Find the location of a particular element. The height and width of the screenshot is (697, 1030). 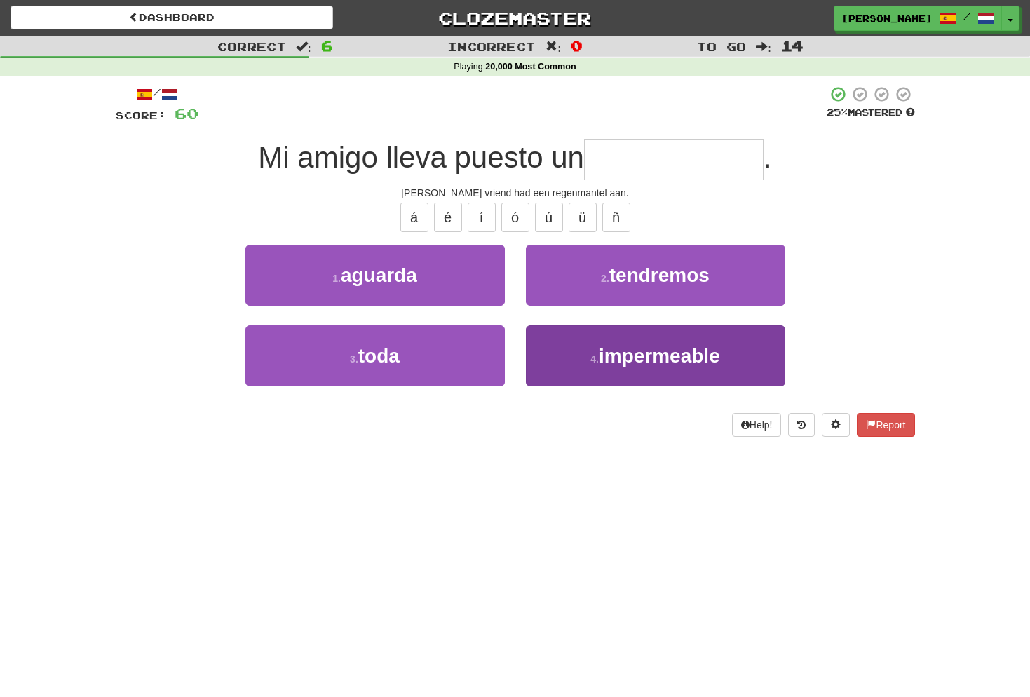

span: 6 is located at coordinates (327, 46).